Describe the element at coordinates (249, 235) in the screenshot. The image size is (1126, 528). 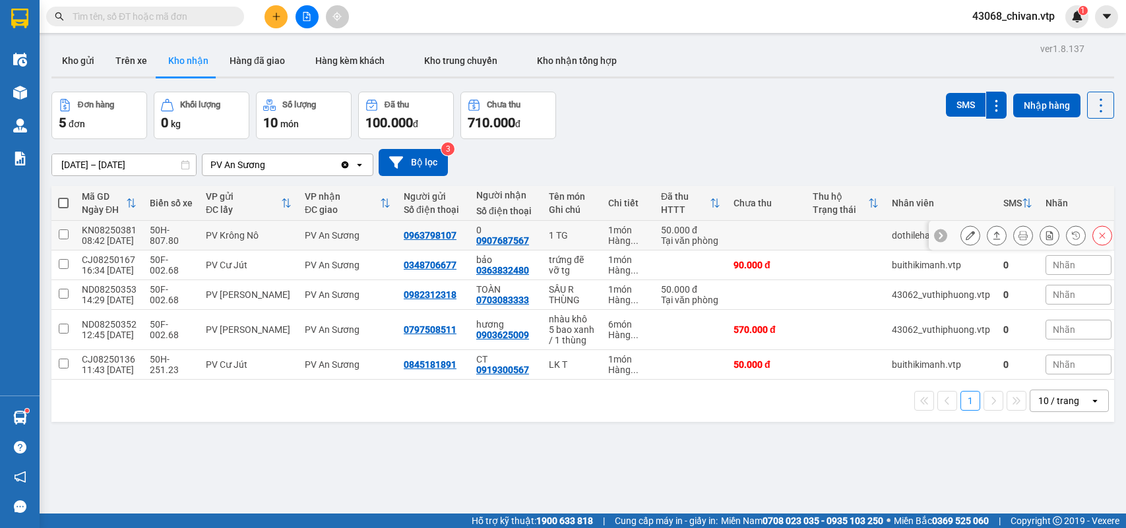
I see `div: PV Krông Nô` at that location.